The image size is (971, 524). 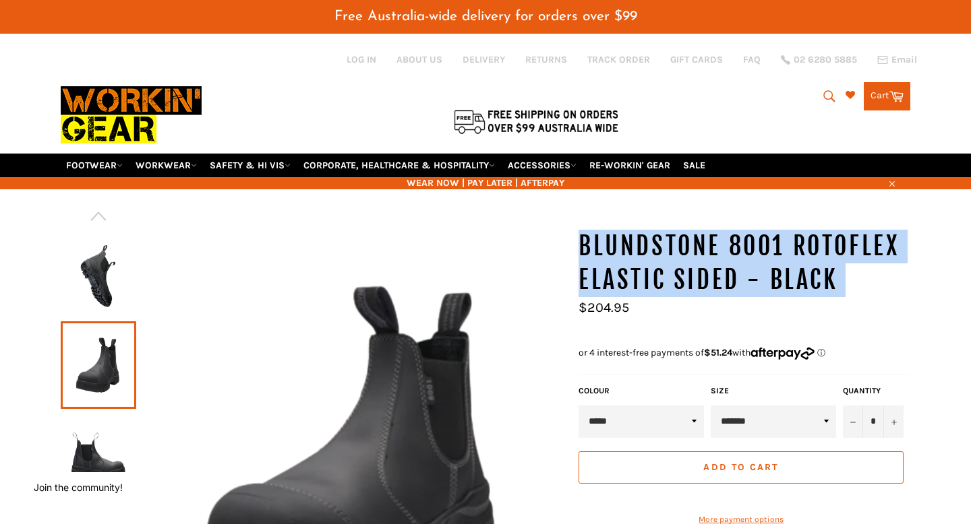 What do you see at coordinates (485, 16) in the screenshot?
I see `span: Free Australia-wide delivery for orders over $99` at bounding box center [485, 16].